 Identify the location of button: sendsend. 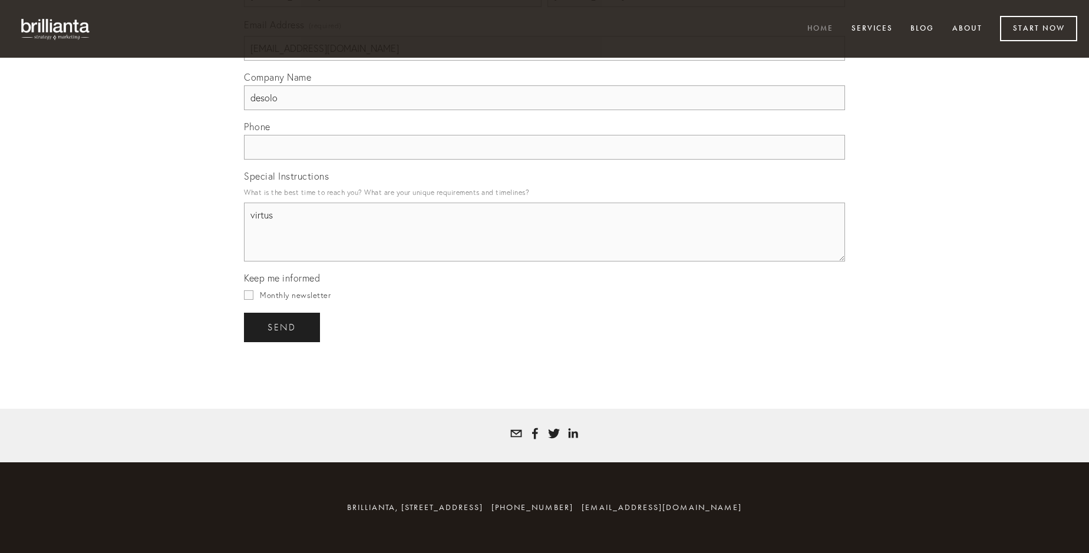
(282, 328).